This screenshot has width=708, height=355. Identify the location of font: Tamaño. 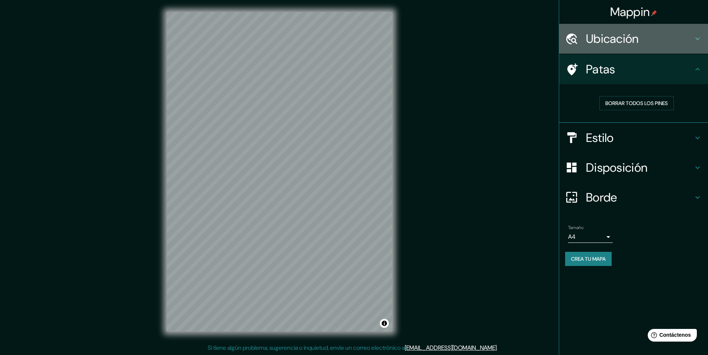
(576, 227).